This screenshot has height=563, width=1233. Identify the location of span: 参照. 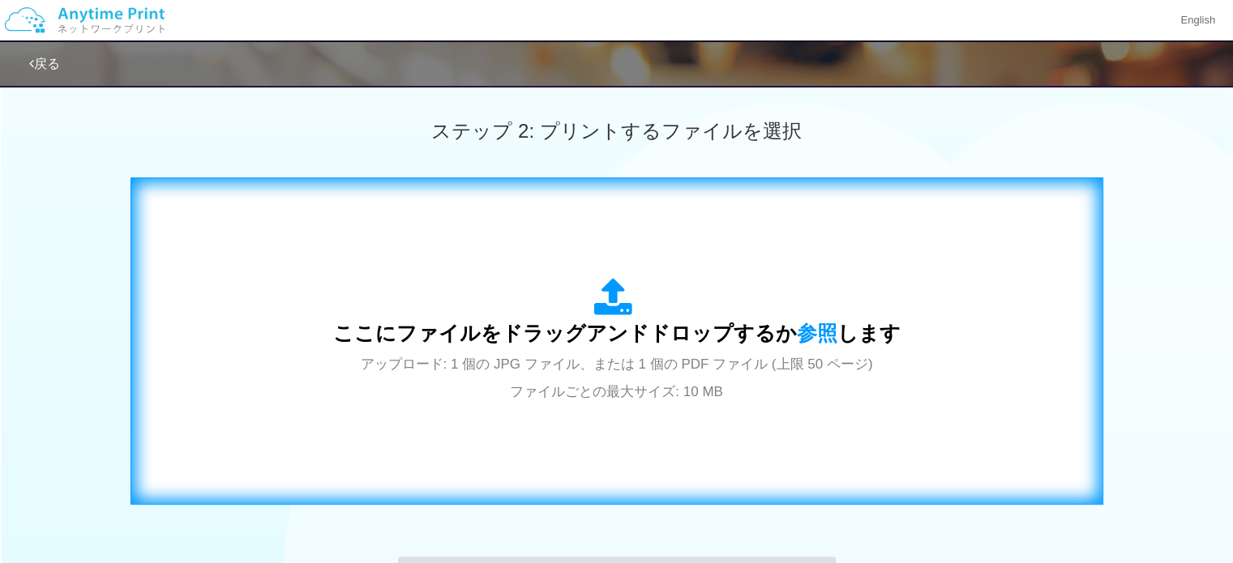
(817, 333).